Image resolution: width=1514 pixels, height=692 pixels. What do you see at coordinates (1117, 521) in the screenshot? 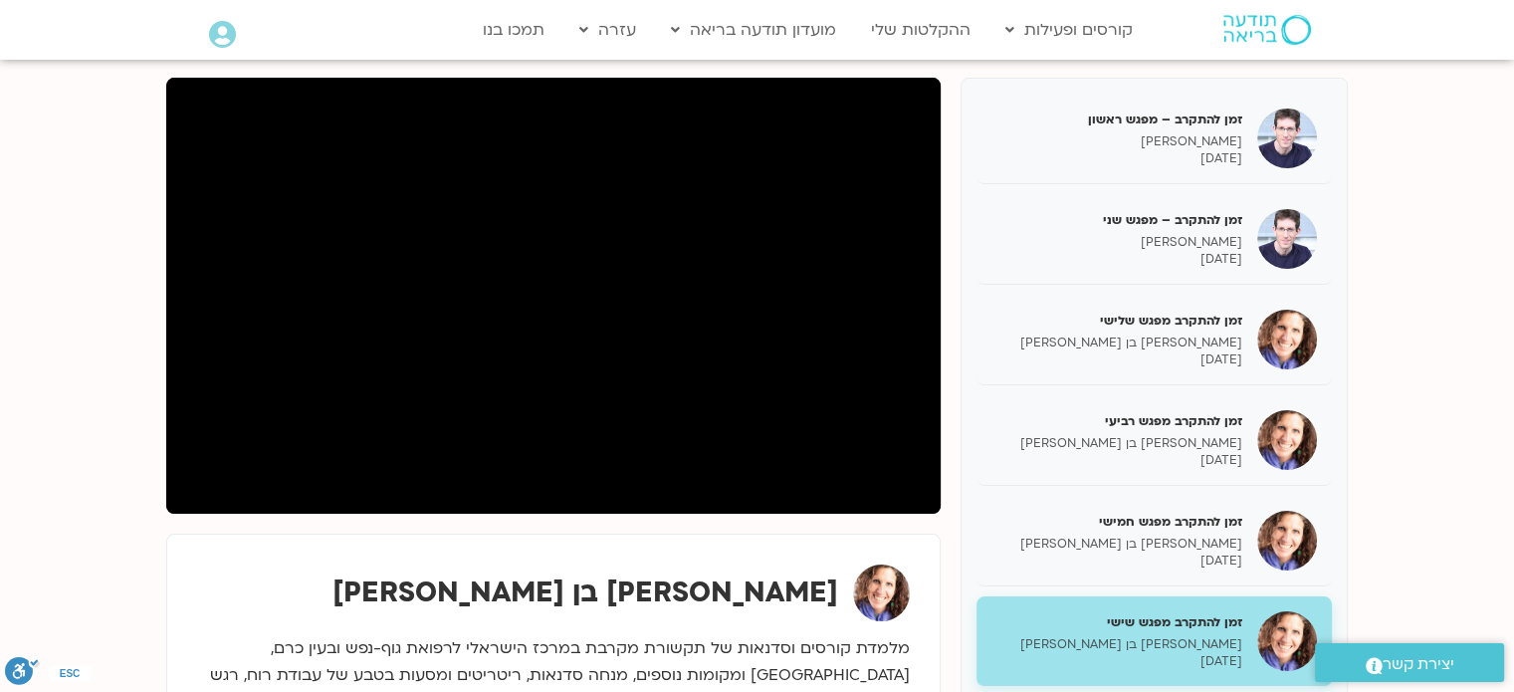
I see `h5: זמן להתקרב מפגש חמישי` at bounding box center [1117, 521].